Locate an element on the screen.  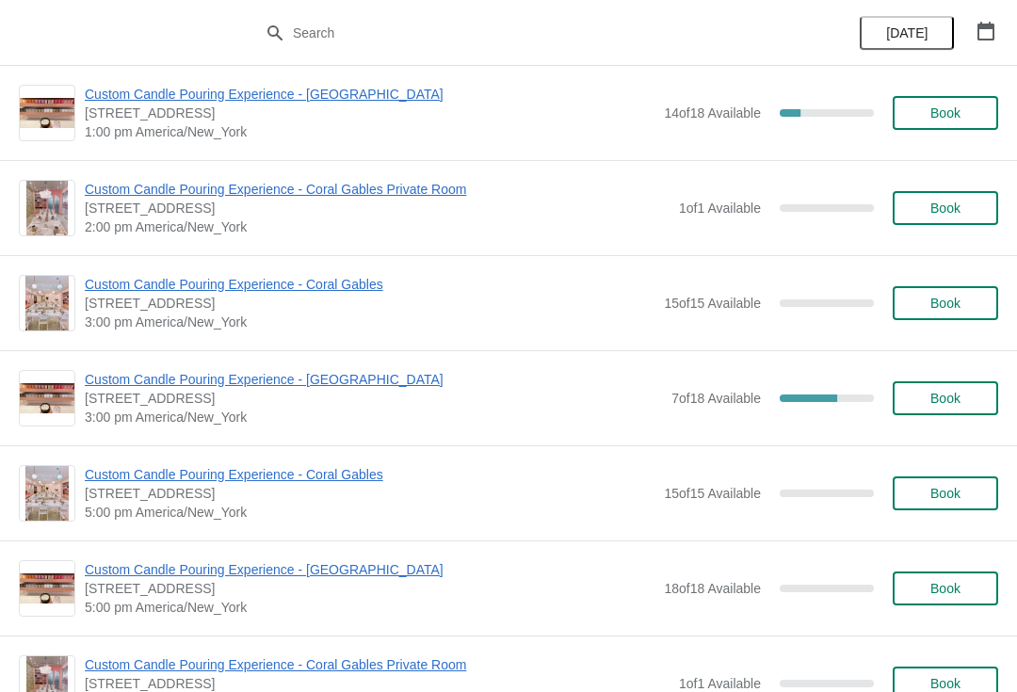
span: 1:00 pm America/New_York is located at coordinates (369, 132).